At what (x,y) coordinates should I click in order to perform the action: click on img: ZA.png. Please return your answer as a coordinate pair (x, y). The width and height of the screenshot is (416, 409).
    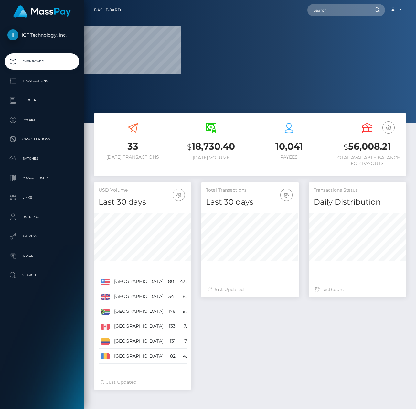
    Looking at the image, I should click on (105, 311).